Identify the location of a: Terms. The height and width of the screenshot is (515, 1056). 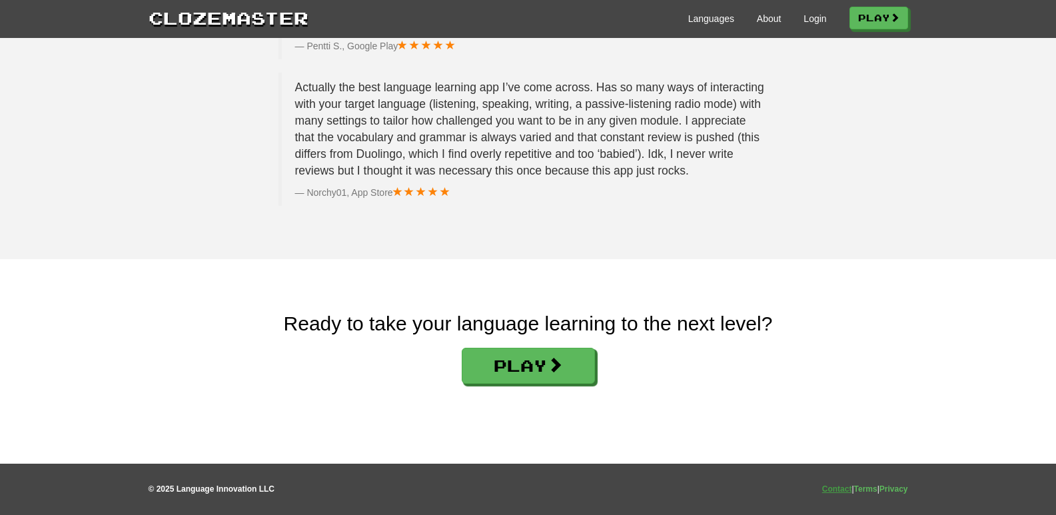
(865, 489).